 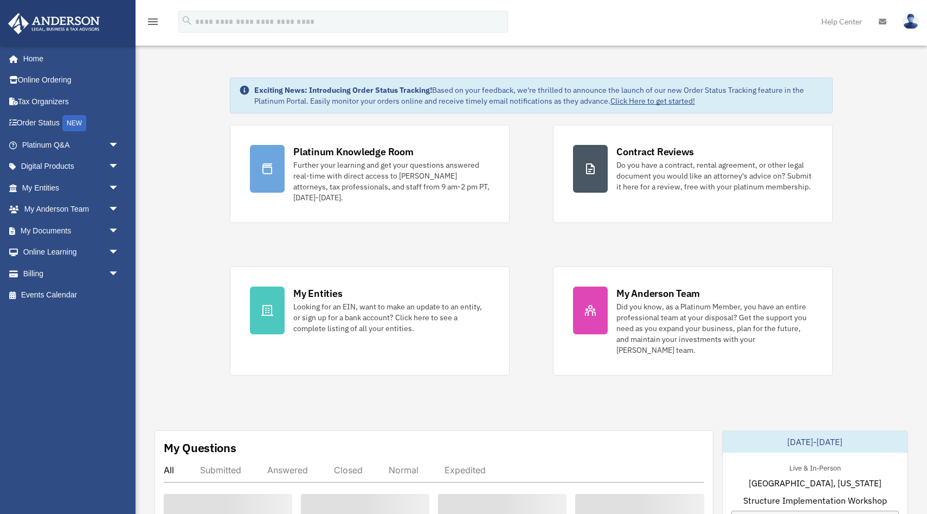 I want to click on a: My Anderson Teamarrow_drop_down, so click(x=72, y=209).